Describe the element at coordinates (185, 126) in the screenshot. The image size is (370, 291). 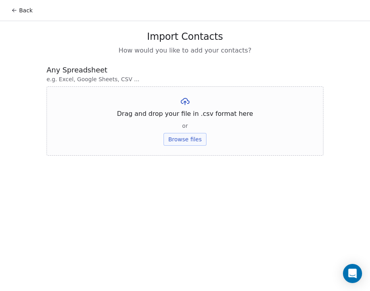
I see `span: or` at that location.